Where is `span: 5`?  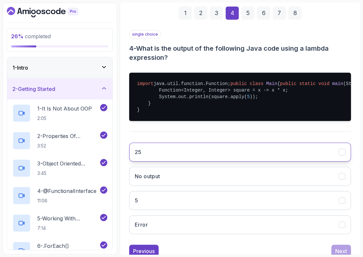
span: 5 is located at coordinates (248, 97).